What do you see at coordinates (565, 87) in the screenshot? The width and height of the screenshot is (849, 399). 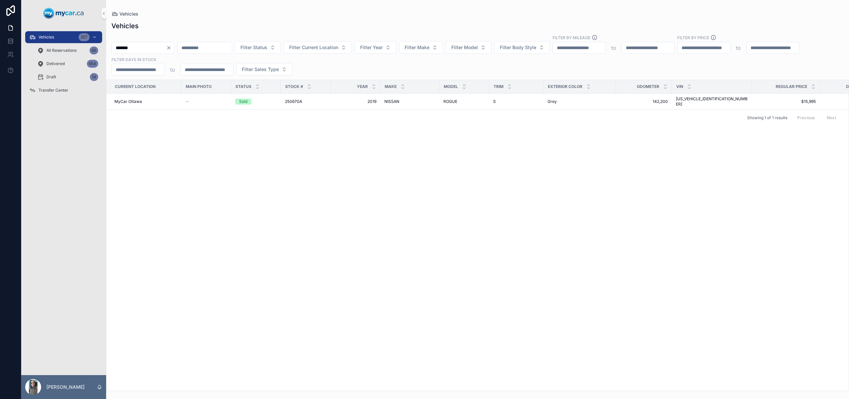 I see `span: Exterior Color` at bounding box center [565, 87].